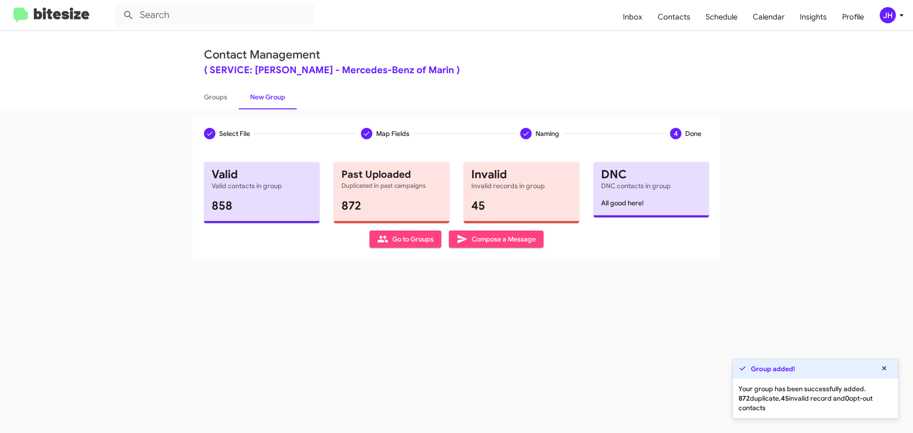  What do you see at coordinates (622, 203) in the screenshot?
I see `span: All good here!` at bounding box center [622, 203].